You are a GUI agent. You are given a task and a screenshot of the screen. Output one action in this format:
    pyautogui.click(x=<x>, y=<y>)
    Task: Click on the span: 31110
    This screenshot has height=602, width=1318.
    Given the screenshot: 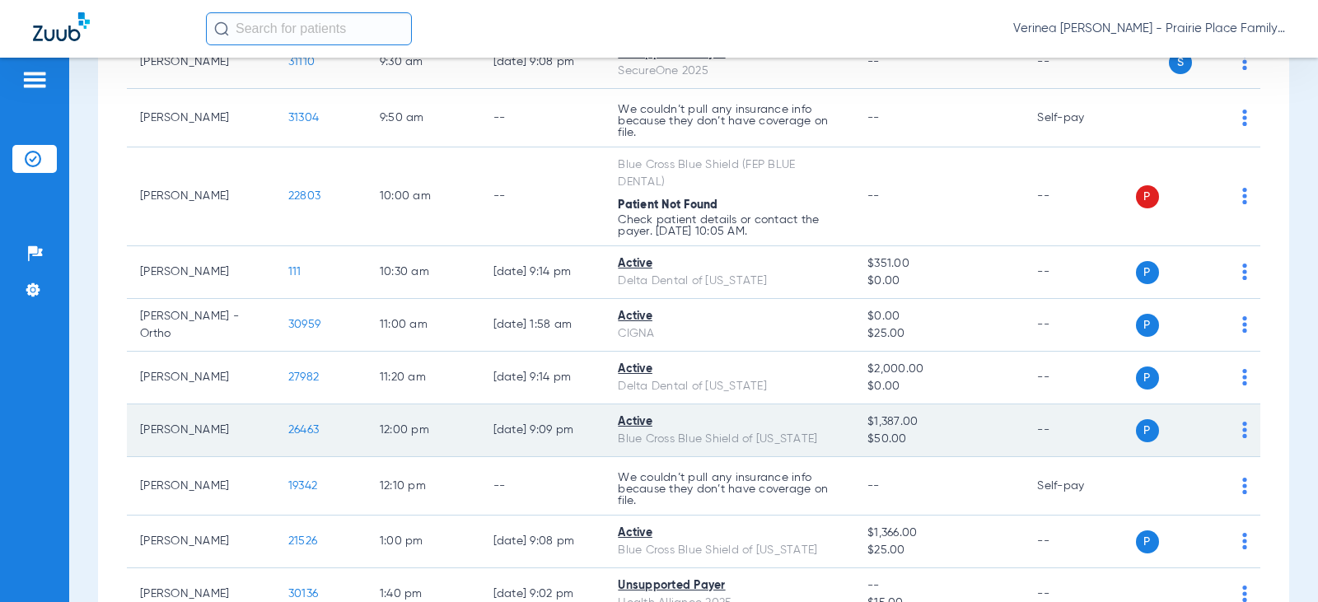 What is the action you would take?
    pyautogui.click(x=301, y=62)
    